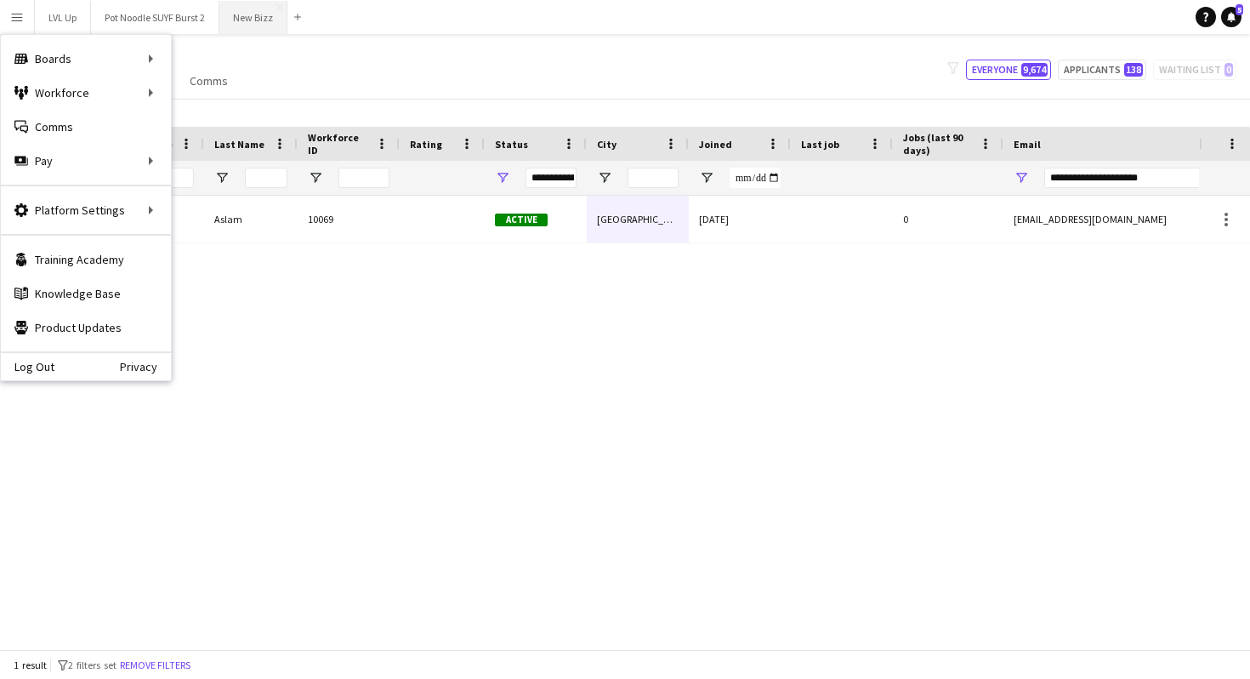  What do you see at coordinates (1034, 70) in the screenshot?
I see `span: 9,674` at bounding box center [1034, 70].